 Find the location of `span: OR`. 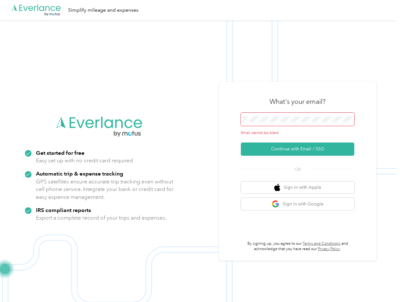

span: OR is located at coordinates (297, 169).